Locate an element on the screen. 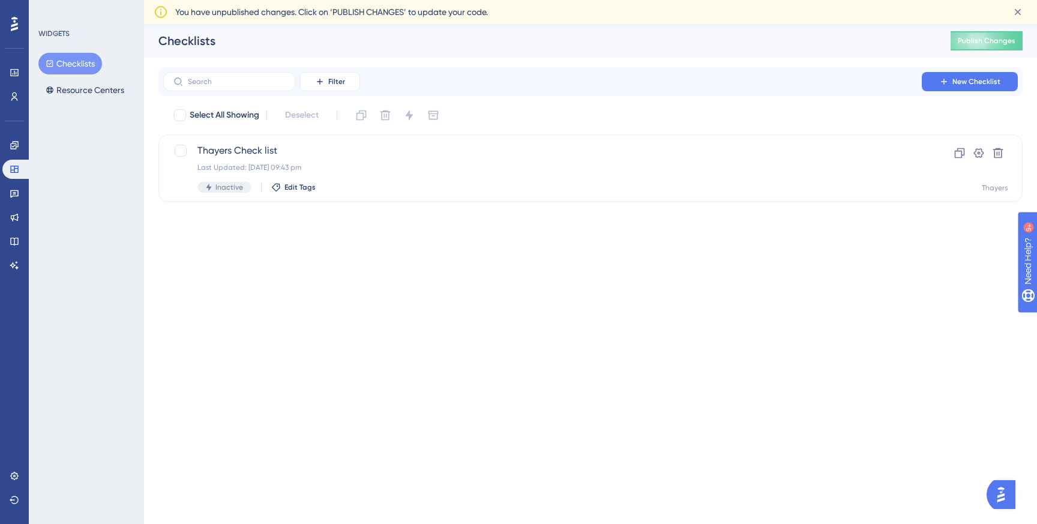 The width and height of the screenshot is (1037, 524). span: Filter is located at coordinates (337, 82).